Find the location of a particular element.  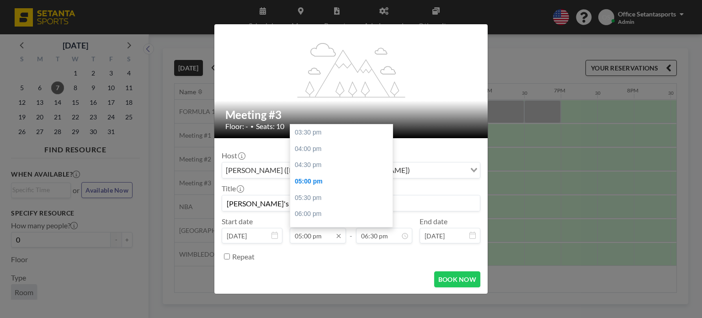

div: Search for option is located at coordinates (351, 170).